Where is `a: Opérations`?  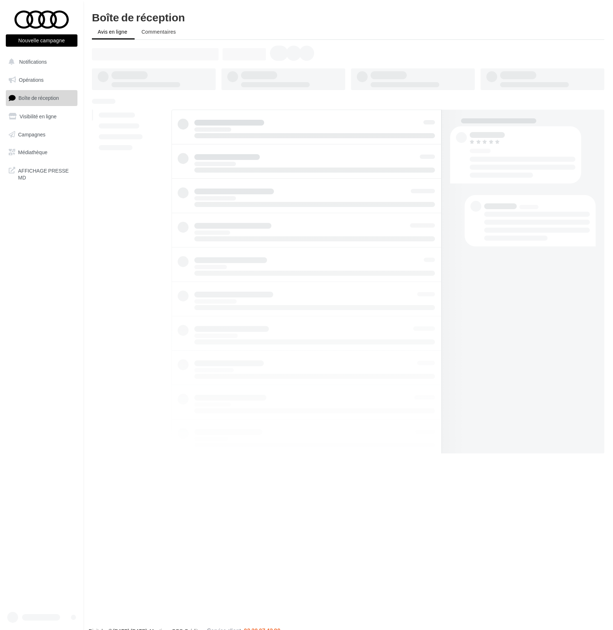 a: Opérations is located at coordinates (42, 80).